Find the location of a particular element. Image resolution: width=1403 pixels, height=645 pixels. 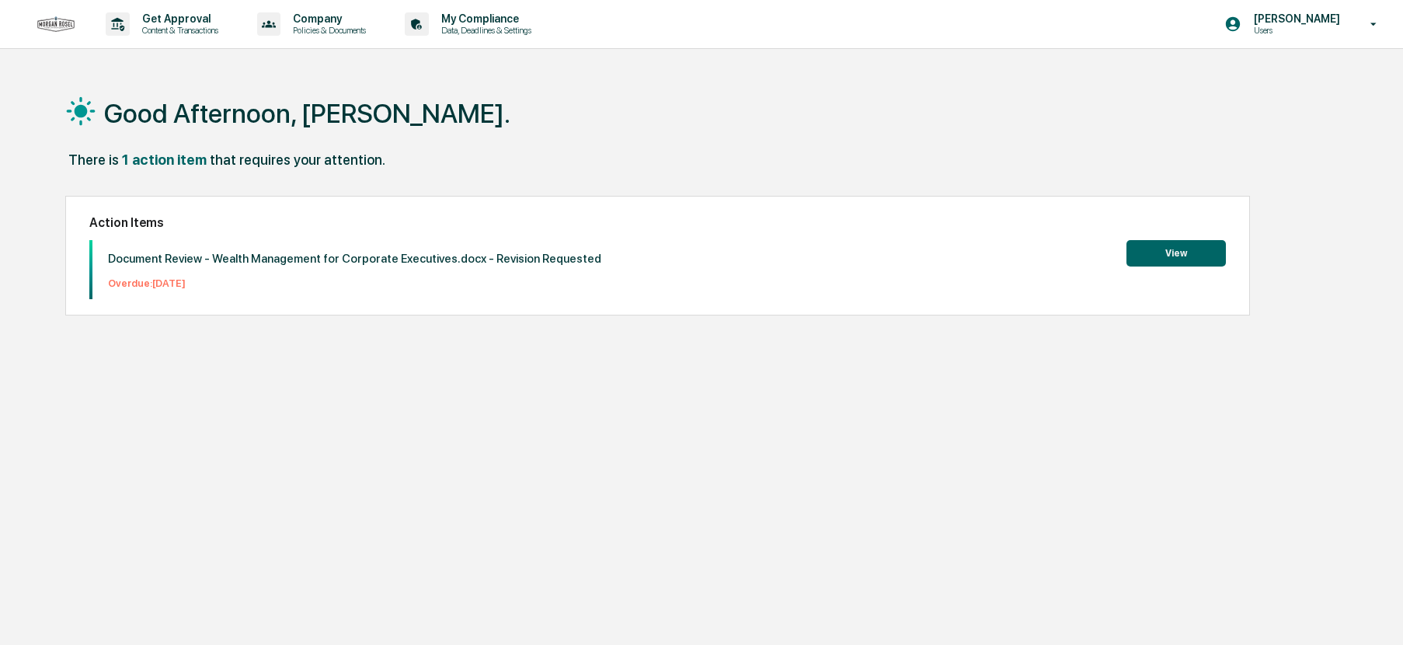

h2: Action Items is located at coordinates (657, 222).